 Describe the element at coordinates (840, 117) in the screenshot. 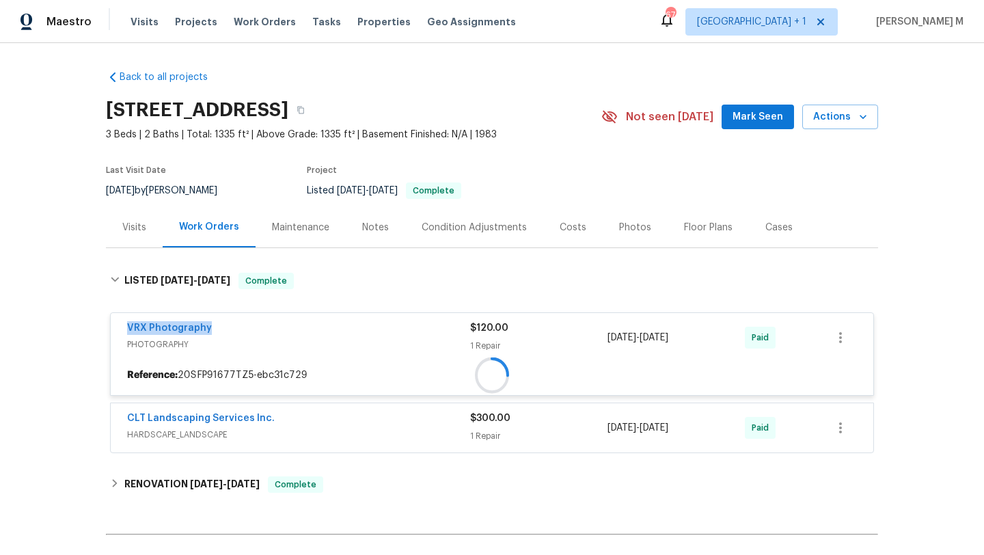

I see `button: Actions` at that location.